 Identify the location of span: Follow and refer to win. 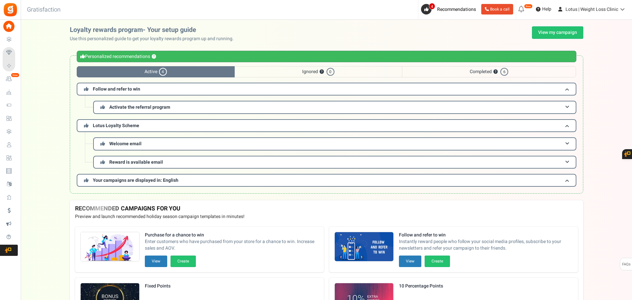
(116, 89).